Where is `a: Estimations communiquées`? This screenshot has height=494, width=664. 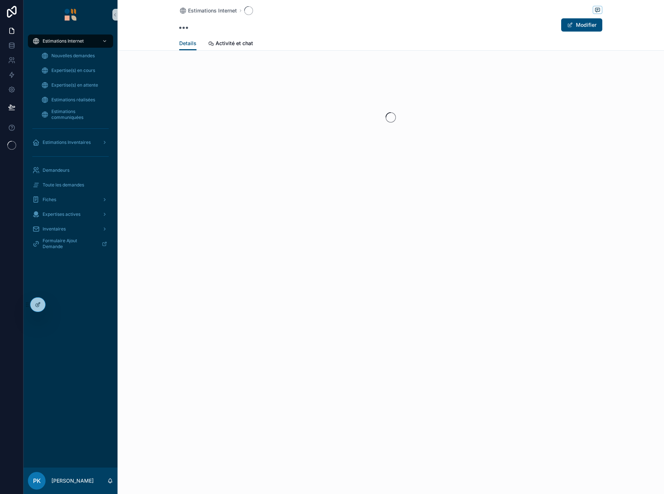
a: Estimations communiquées is located at coordinates (75, 115).